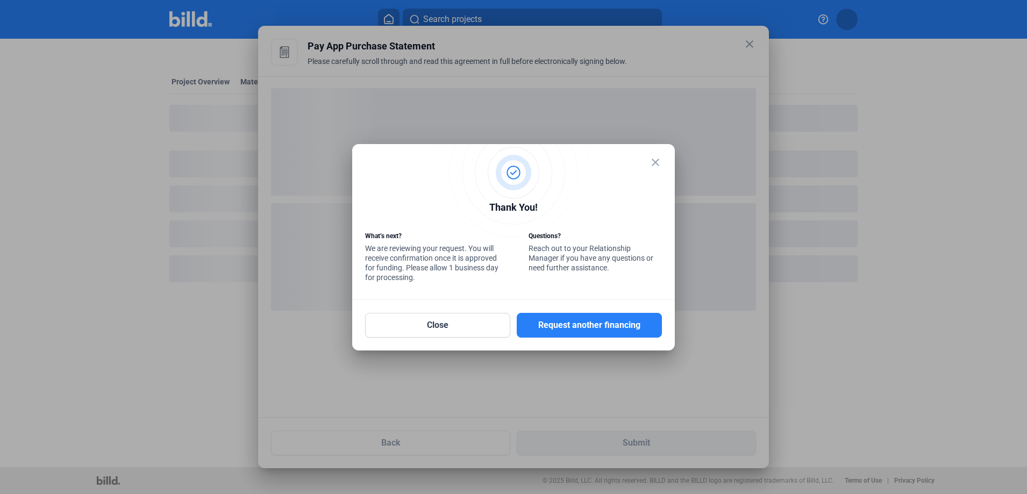 The width and height of the screenshot is (1027, 494). I want to click on div: Questions?, so click(595, 237).